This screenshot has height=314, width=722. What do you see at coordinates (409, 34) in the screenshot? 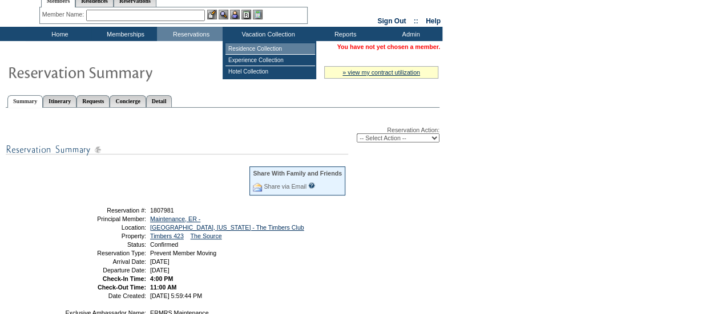
I see `td: Admin` at bounding box center [409, 34].